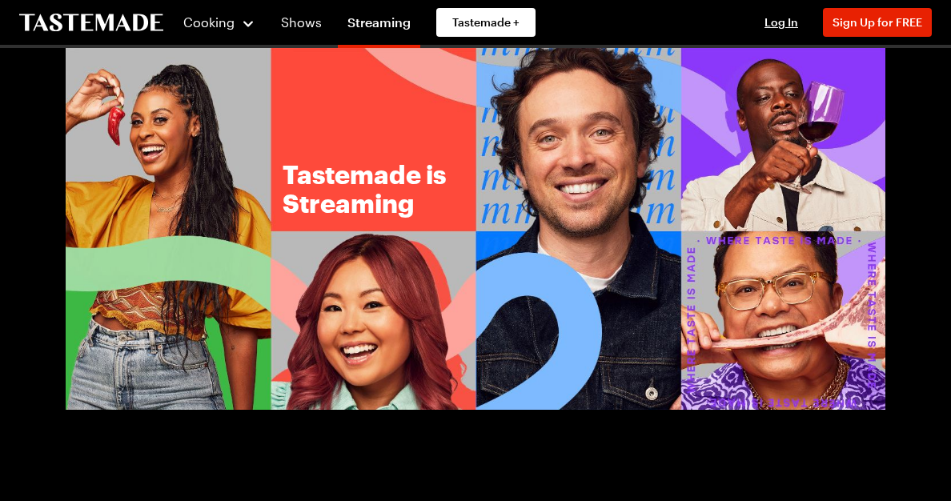 The width and height of the screenshot is (951, 501). What do you see at coordinates (782, 22) in the screenshot?
I see `button: Log In` at bounding box center [782, 22].